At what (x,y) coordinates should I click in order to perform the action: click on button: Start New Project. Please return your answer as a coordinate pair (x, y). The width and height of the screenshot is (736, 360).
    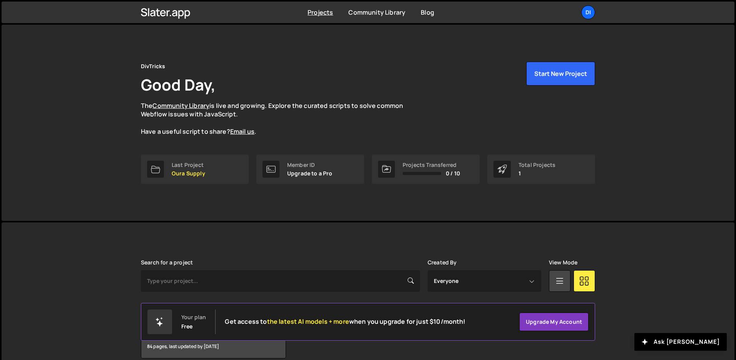
    Looking at the image, I should click on (561, 74).